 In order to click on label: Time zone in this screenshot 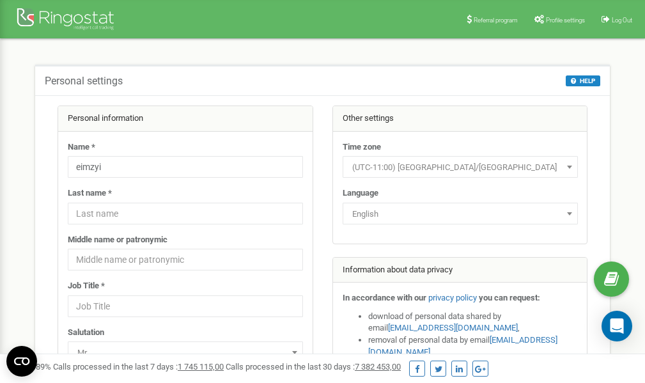, I will do `click(362, 147)`.